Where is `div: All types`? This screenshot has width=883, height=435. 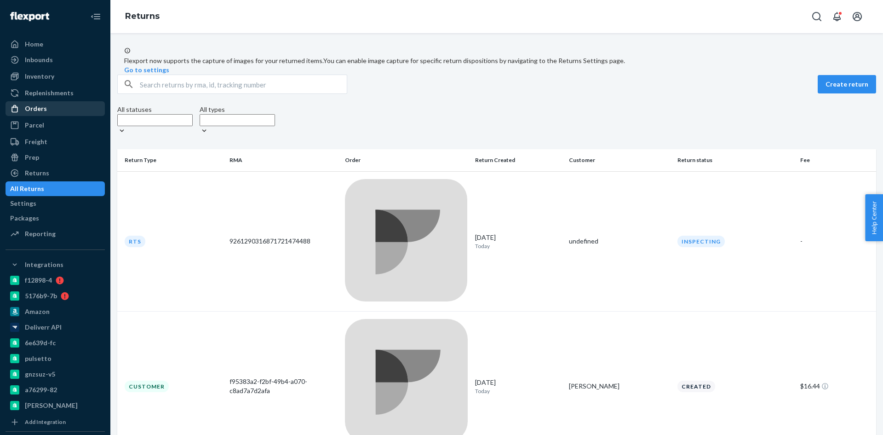 div: All types is located at coordinates (237, 109).